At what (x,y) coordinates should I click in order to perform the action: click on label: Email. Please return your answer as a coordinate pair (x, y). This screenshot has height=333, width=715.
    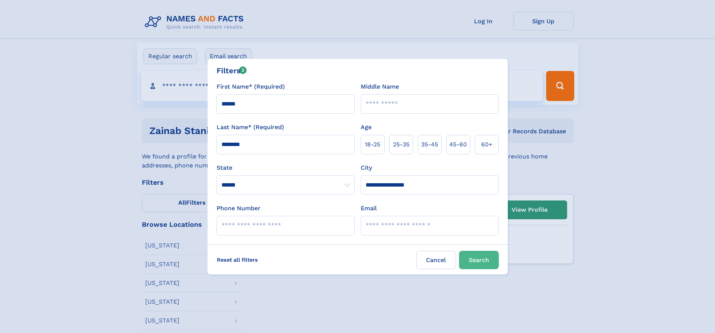
    Looking at the image, I should click on (369, 208).